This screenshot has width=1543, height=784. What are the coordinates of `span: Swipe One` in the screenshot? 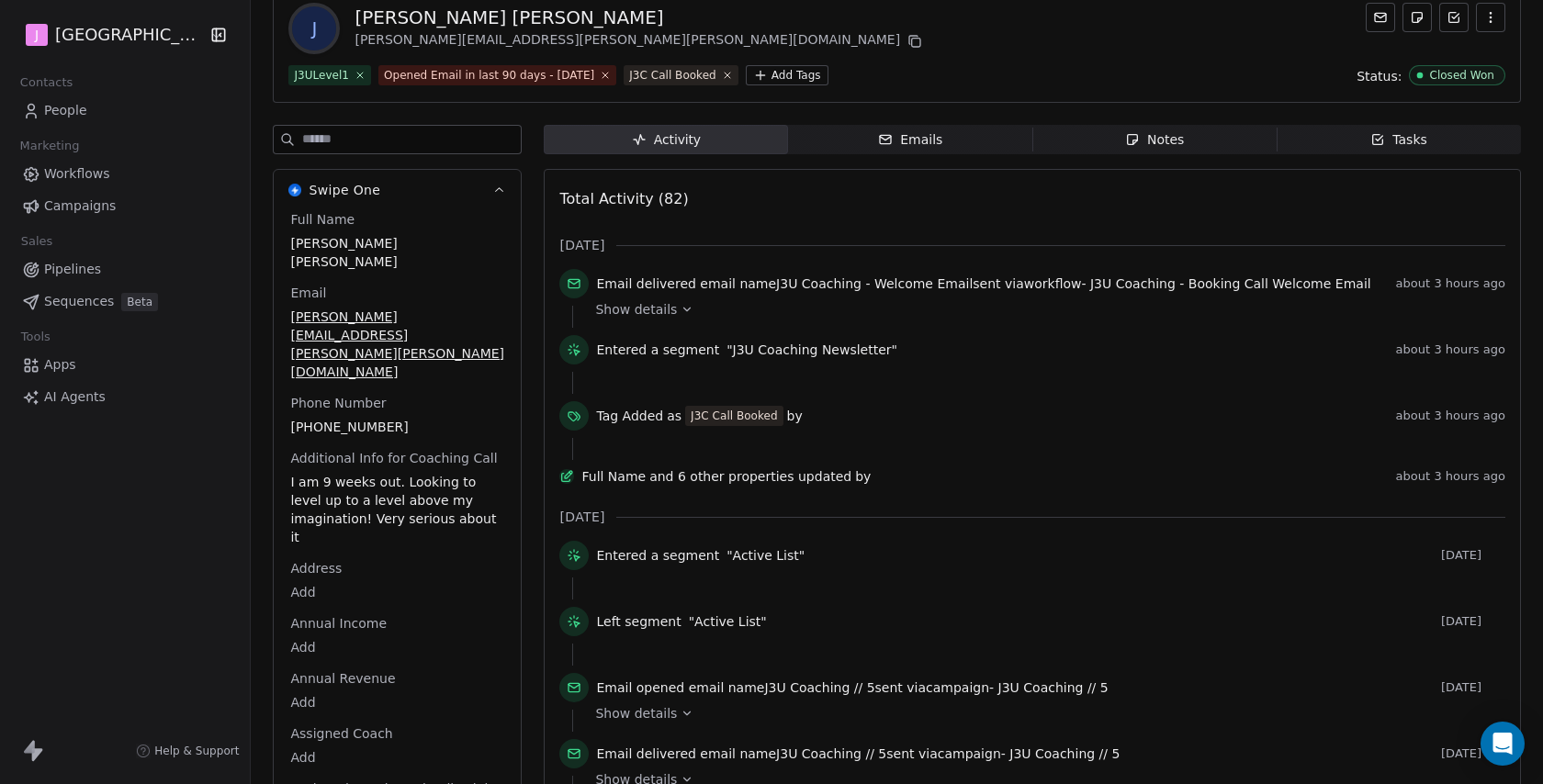 It's located at (344, 190).